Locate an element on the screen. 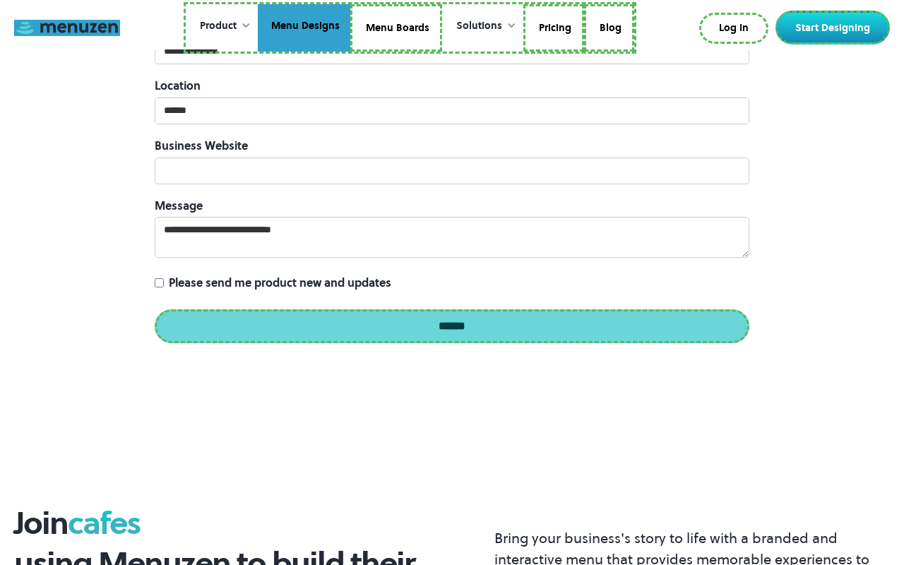  a: Pricing is located at coordinates (554, 28).